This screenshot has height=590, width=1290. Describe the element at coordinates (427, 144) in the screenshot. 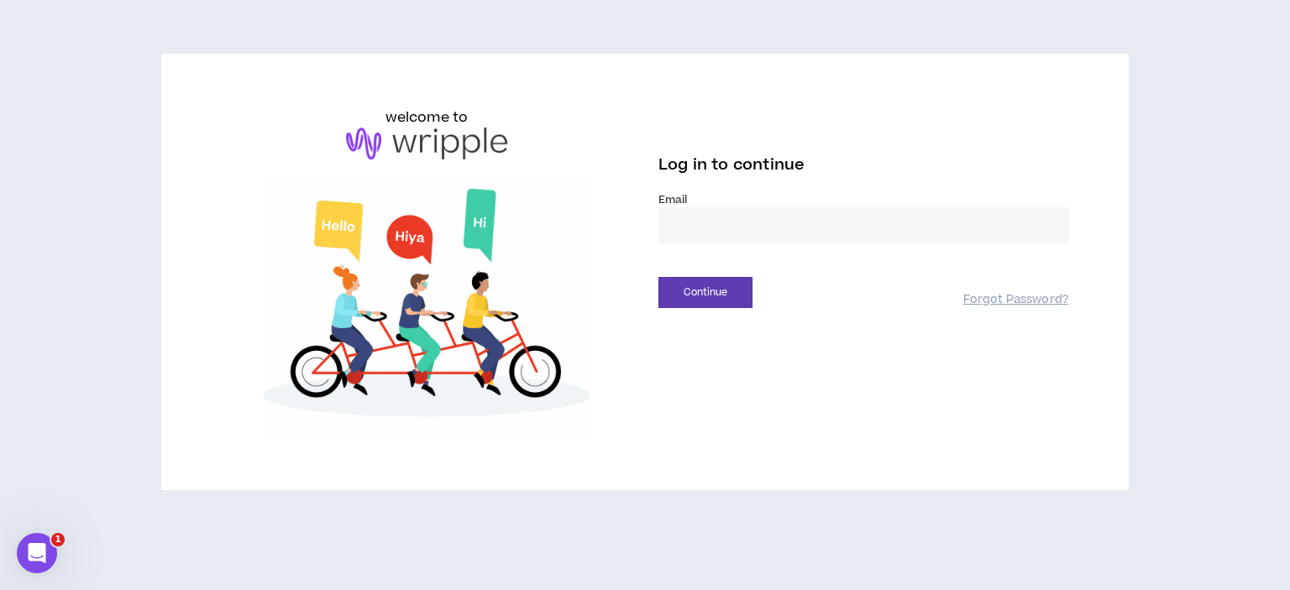

I see `img: logo-brand.png` at that location.